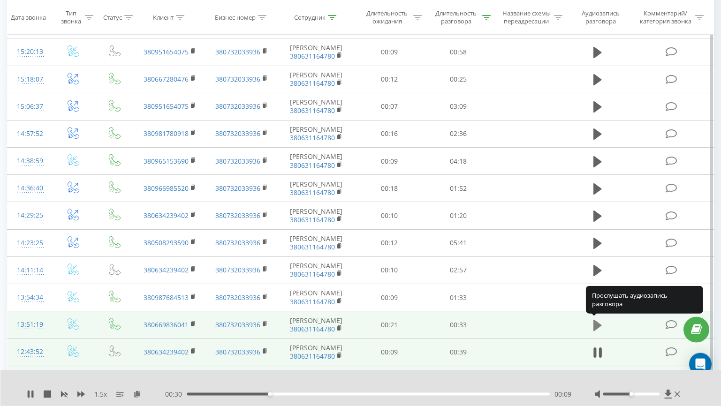 The width and height of the screenshot is (721, 406). What do you see at coordinates (30, 79) in the screenshot?
I see `div: 15:18:07` at bounding box center [30, 79].